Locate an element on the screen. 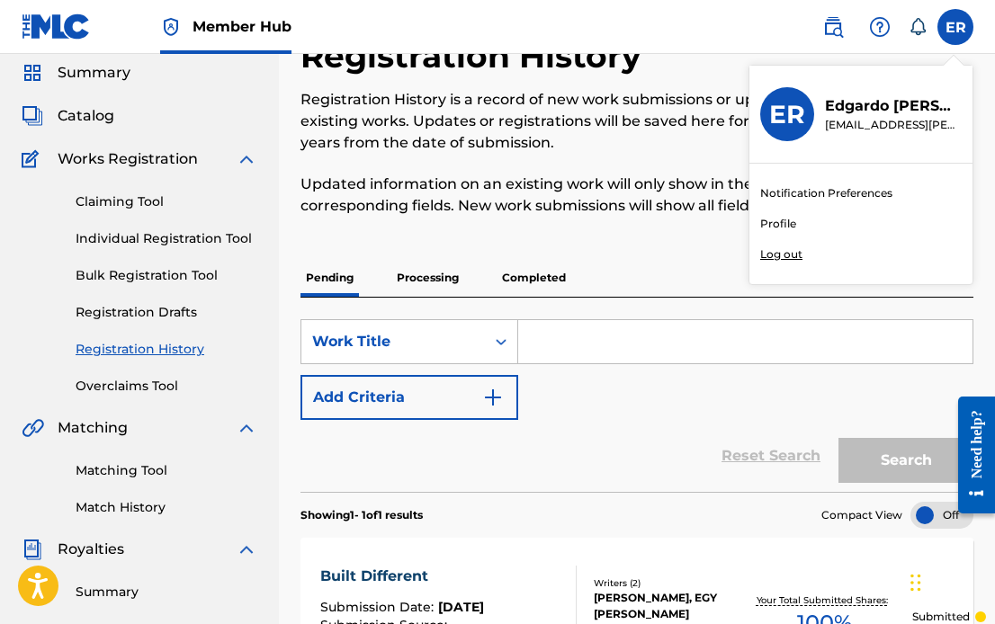  h3: ER is located at coordinates (787, 114).